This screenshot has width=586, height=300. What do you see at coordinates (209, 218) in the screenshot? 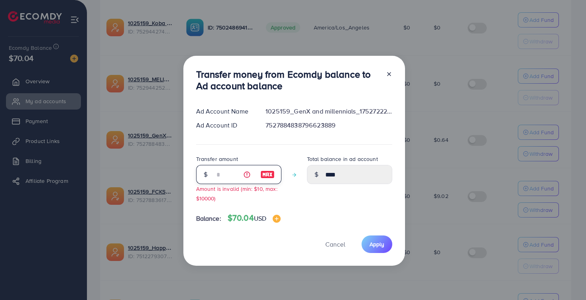
I see `span: Balance:` at bounding box center [209, 218].